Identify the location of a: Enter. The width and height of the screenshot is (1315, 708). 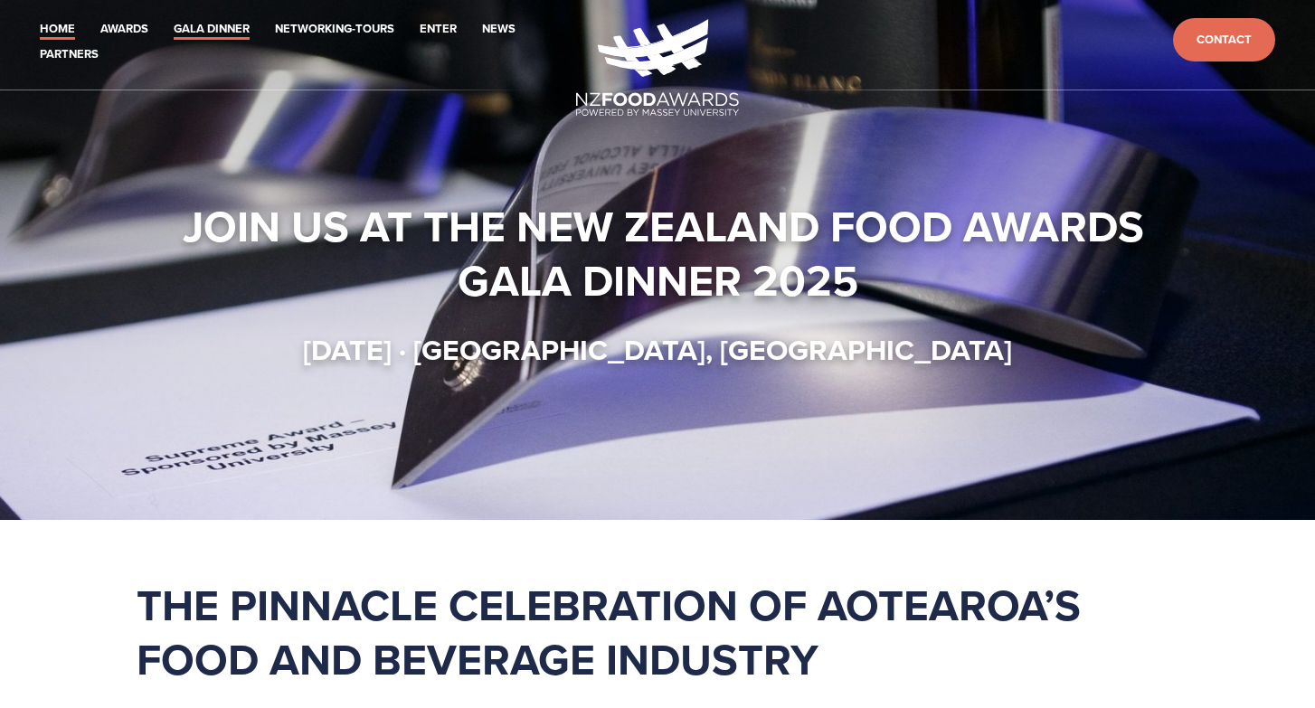
(438, 29).